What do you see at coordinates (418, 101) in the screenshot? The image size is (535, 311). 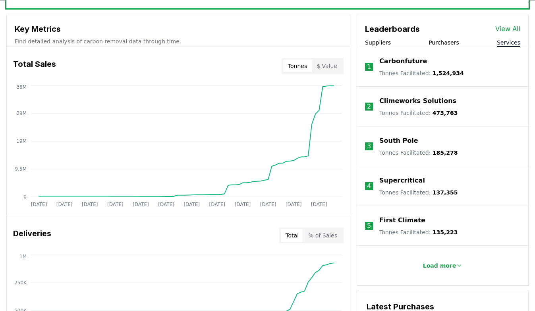 I see `p: Climeworks Solutions` at bounding box center [418, 101].